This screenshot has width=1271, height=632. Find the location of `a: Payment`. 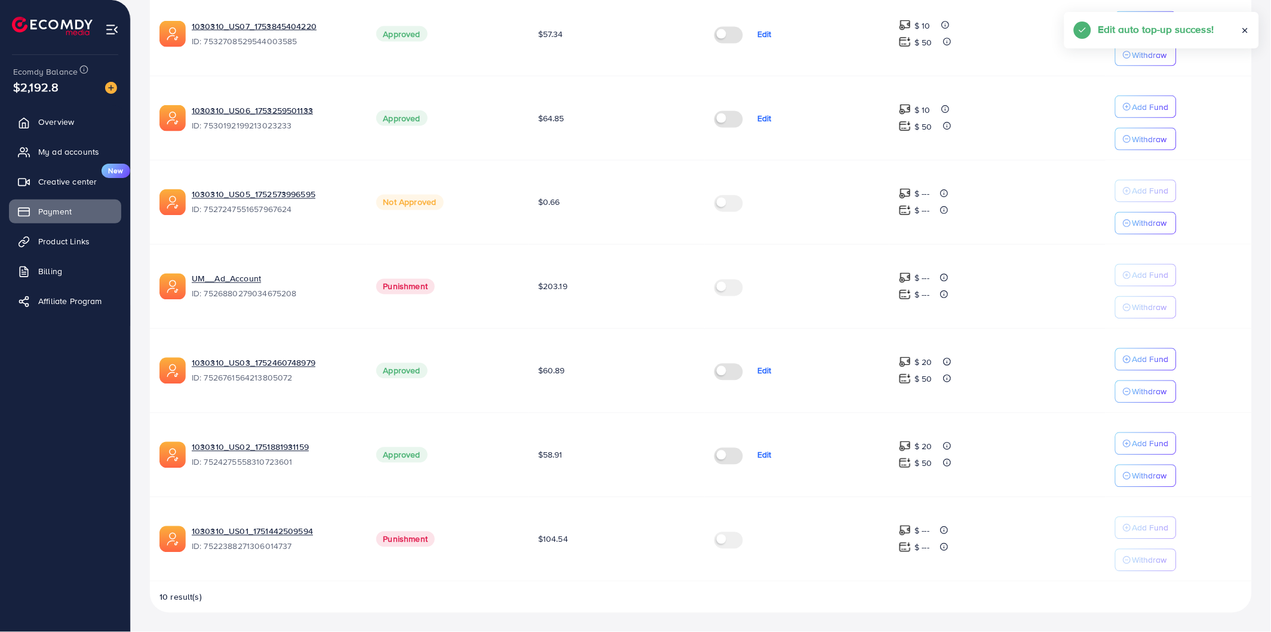

a: Payment is located at coordinates (65, 211).